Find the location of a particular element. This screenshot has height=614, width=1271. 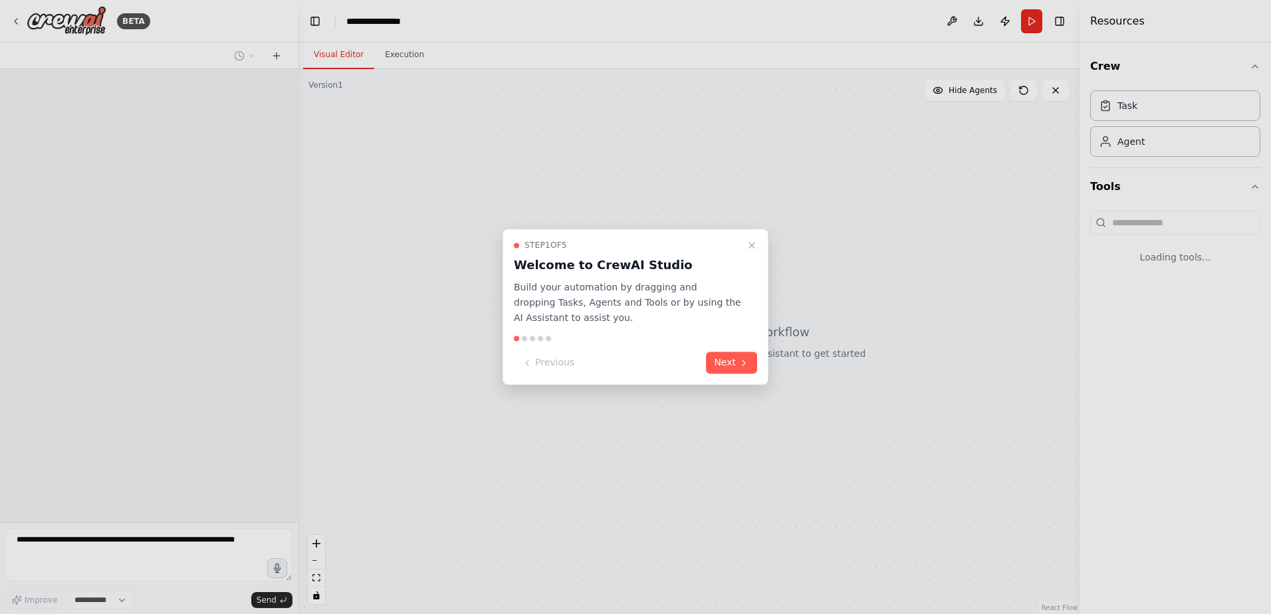

p: Build your automation by dragging and dropping Tasks, Agents and Tools or by using the AI Assista... is located at coordinates (627, 302).